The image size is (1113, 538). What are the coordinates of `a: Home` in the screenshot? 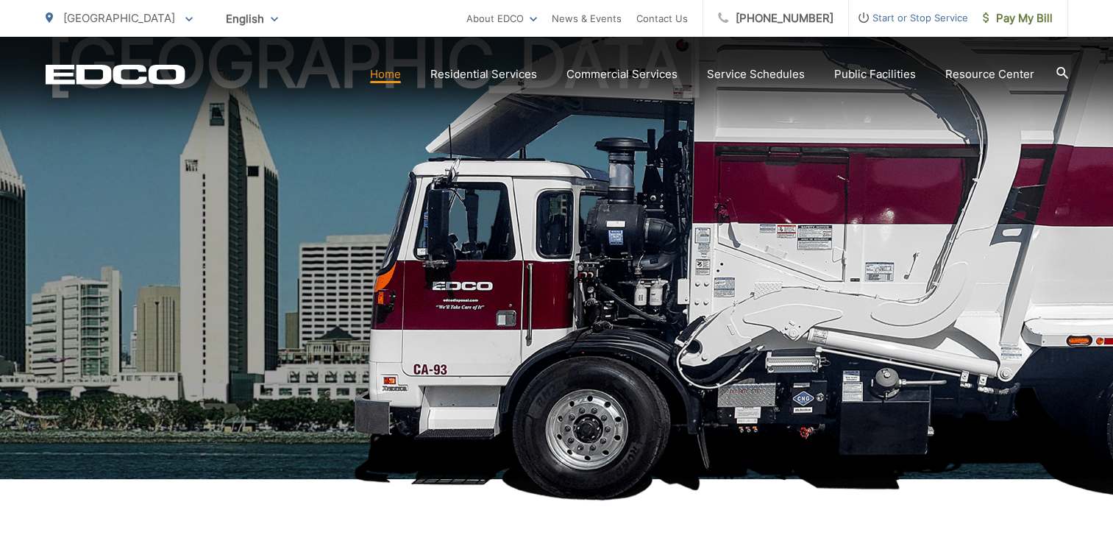 It's located at (385, 74).